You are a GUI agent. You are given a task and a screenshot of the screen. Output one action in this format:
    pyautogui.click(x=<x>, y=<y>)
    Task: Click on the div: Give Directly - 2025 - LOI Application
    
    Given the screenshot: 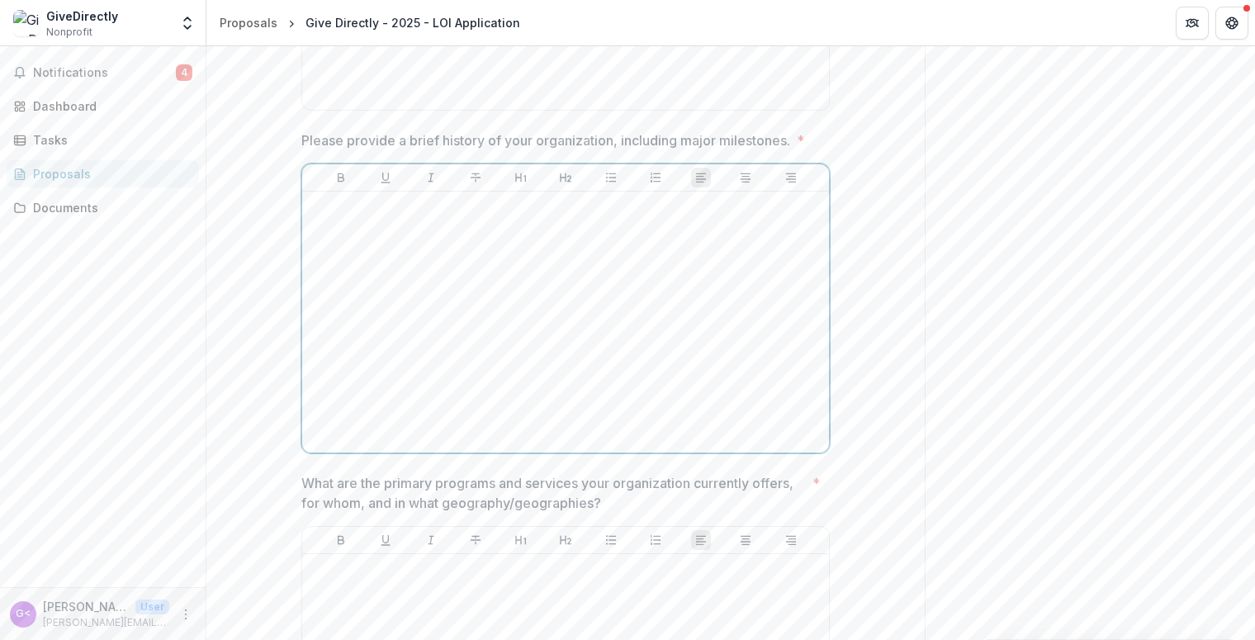 What is the action you would take?
    pyautogui.click(x=413, y=22)
    